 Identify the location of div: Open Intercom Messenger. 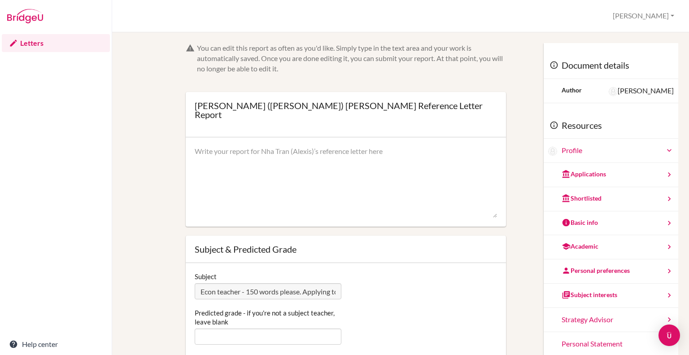
(669, 335).